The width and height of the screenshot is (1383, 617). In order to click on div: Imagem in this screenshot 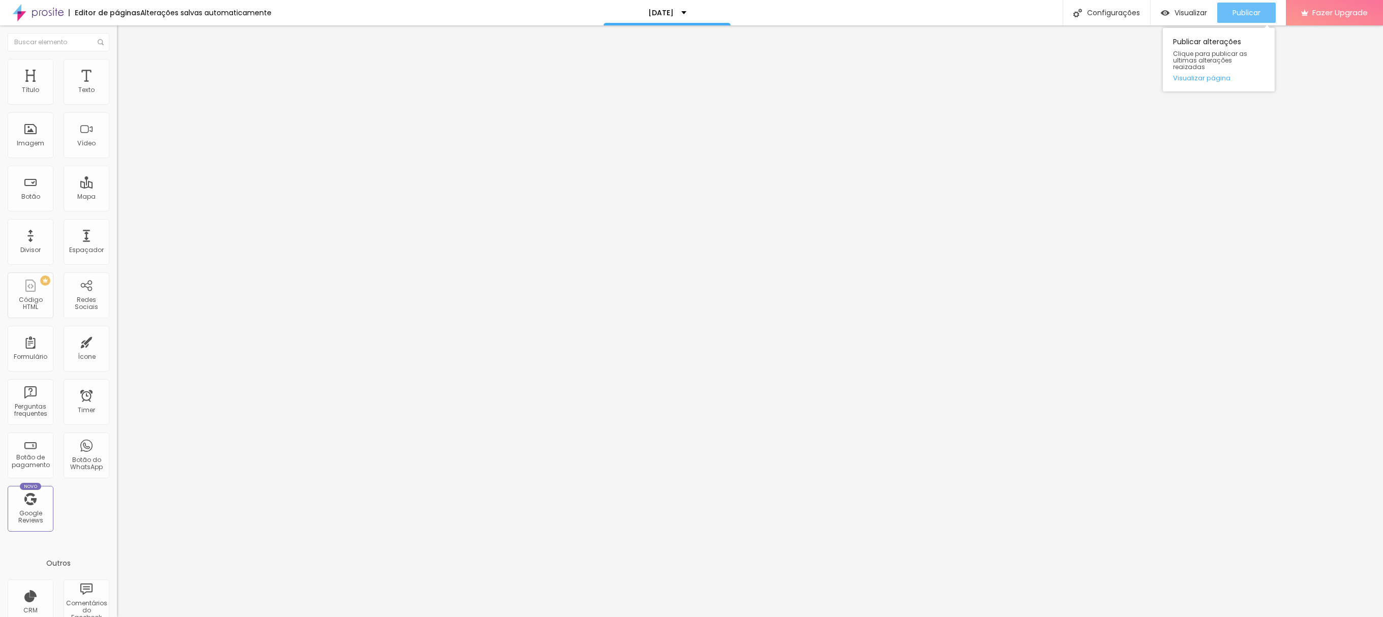, I will do `click(31, 143)`.